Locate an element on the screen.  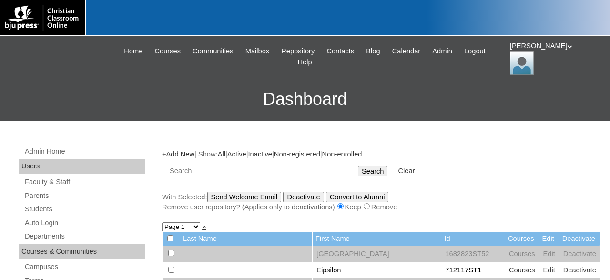
td: Id is located at coordinates (472, 238).